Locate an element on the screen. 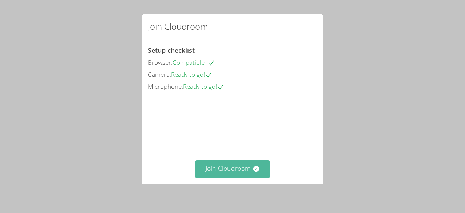 The image size is (465, 213). span: Browser: is located at coordinates (160, 62).